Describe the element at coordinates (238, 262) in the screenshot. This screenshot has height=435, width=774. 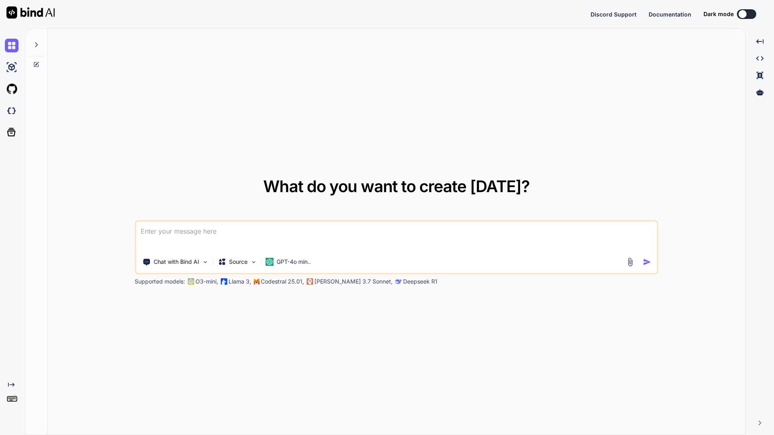
I see `p: Source` at that location.